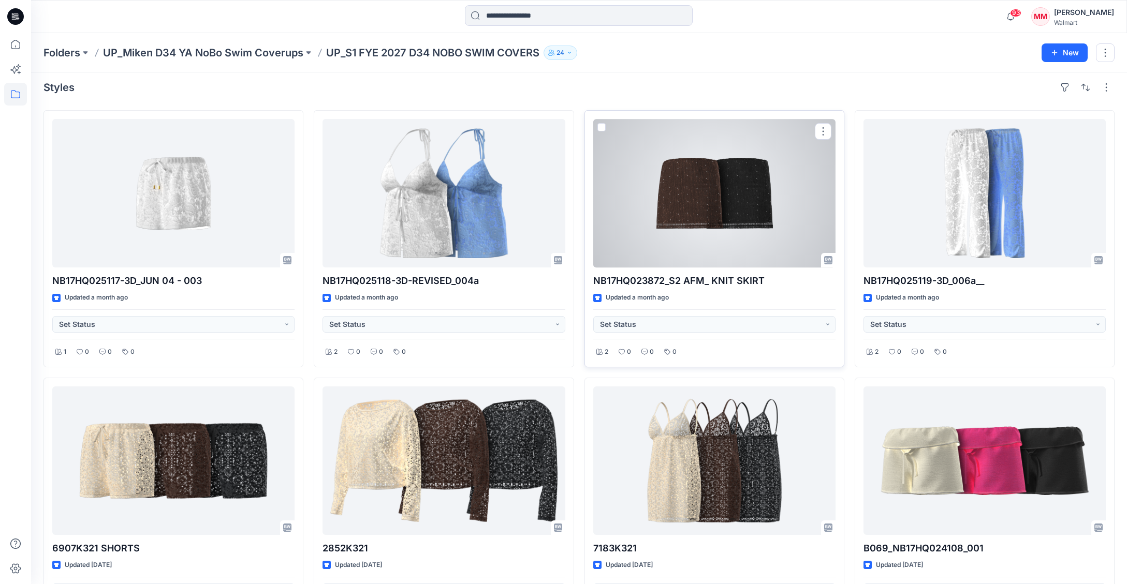 Image resolution: width=1127 pixels, height=584 pixels. What do you see at coordinates (1015, 13) in the screenshot?
I see `span: 93` at bounding box center [1015, 13].